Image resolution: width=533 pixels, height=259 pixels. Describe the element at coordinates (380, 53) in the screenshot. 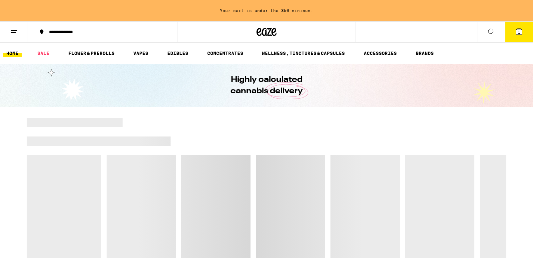

I see `a: ACCESSORIES` at that location.